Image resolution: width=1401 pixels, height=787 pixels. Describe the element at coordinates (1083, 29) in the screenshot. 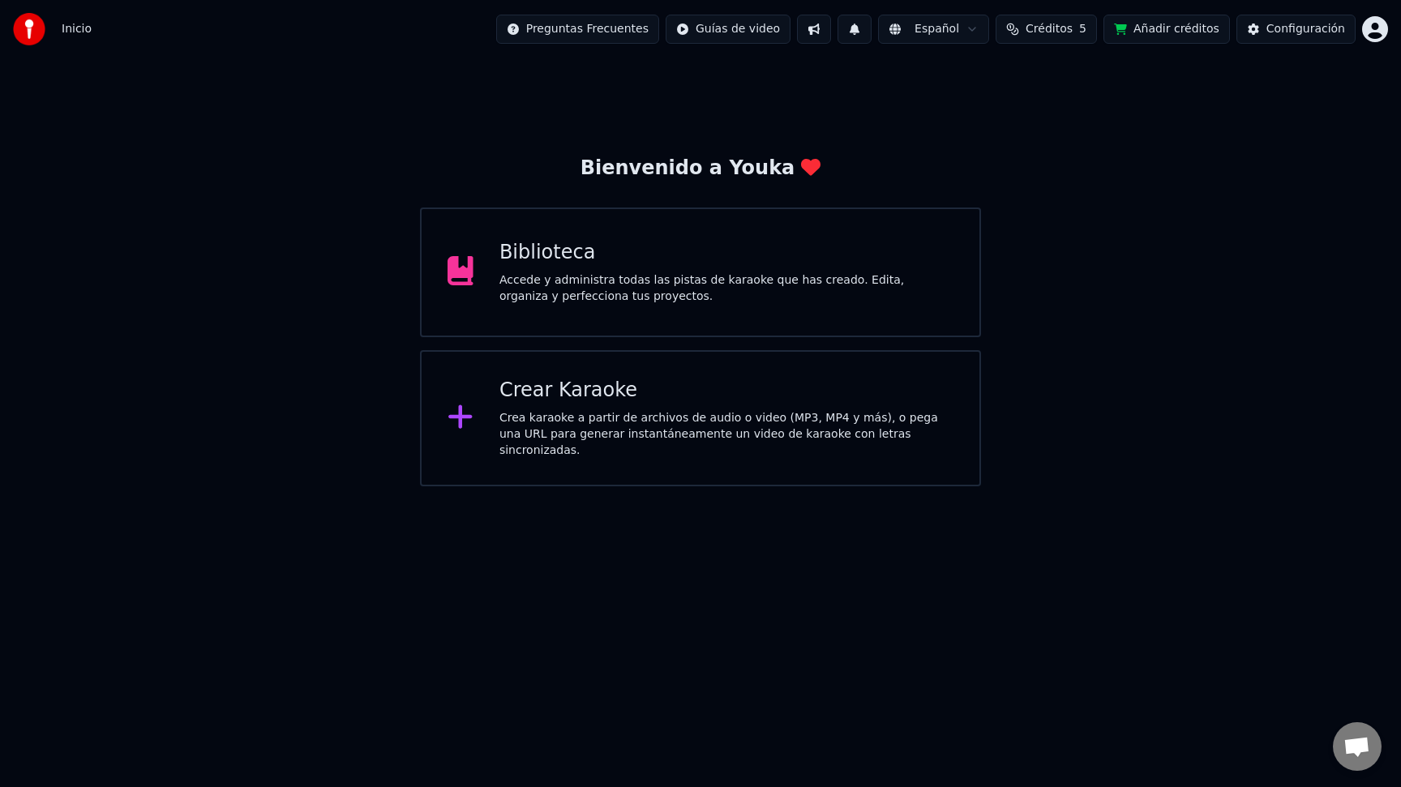

I see `span: 5` at that location.